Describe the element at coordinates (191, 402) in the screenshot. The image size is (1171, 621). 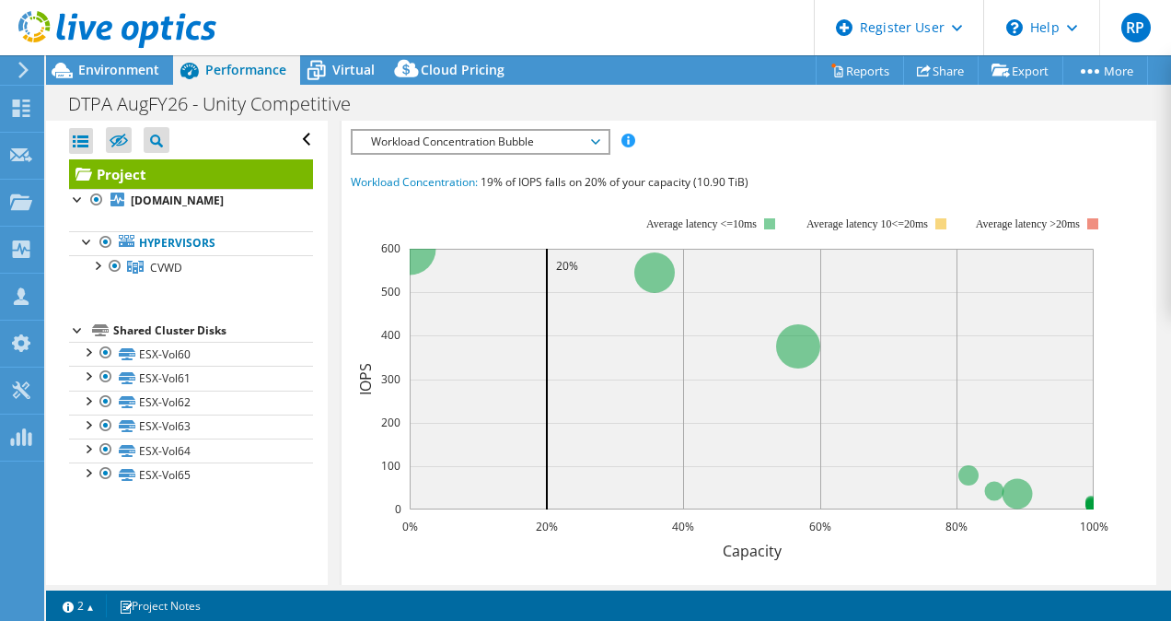
I see `a: ESX-Vol62` at that location.